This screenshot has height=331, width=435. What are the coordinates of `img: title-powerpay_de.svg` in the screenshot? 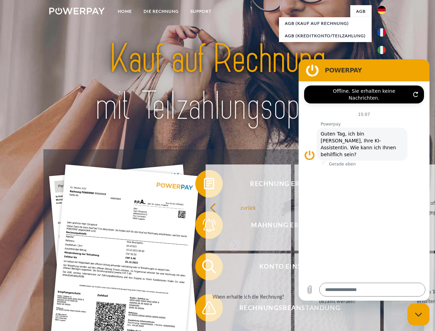 It's located at (217, 82).